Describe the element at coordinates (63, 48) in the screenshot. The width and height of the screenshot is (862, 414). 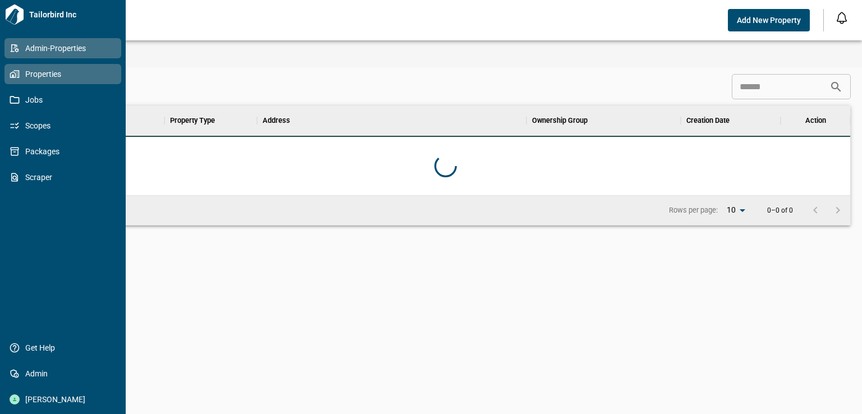
I see `a: Admin-Properties` at that location.